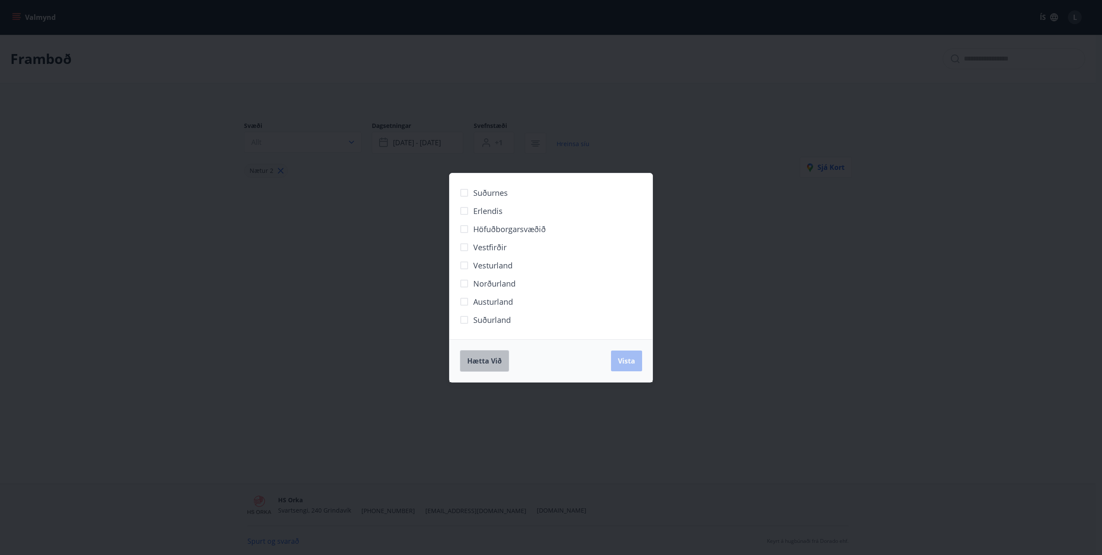  Describe the element at coordinates (492, 320) in the screenshot. I see `span: Suðurland` at that location.